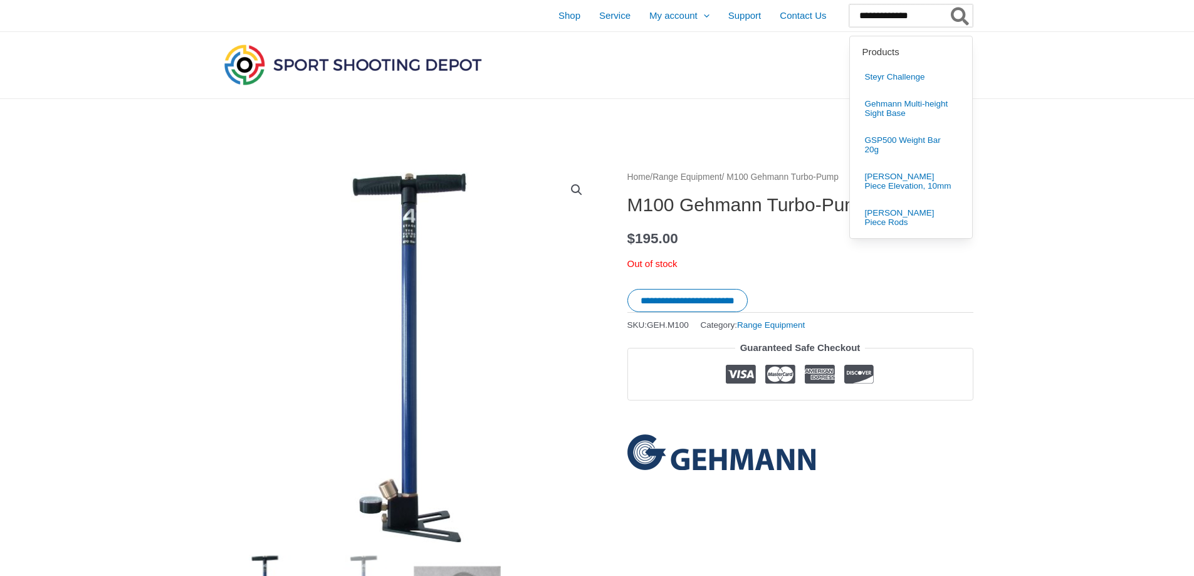 Image resolution: width=1194 pixels, height=576 pixels. What do you see at coordinates (639, 177) in the screenshot?
I see `a: Home` at bounding box center [639, 177].